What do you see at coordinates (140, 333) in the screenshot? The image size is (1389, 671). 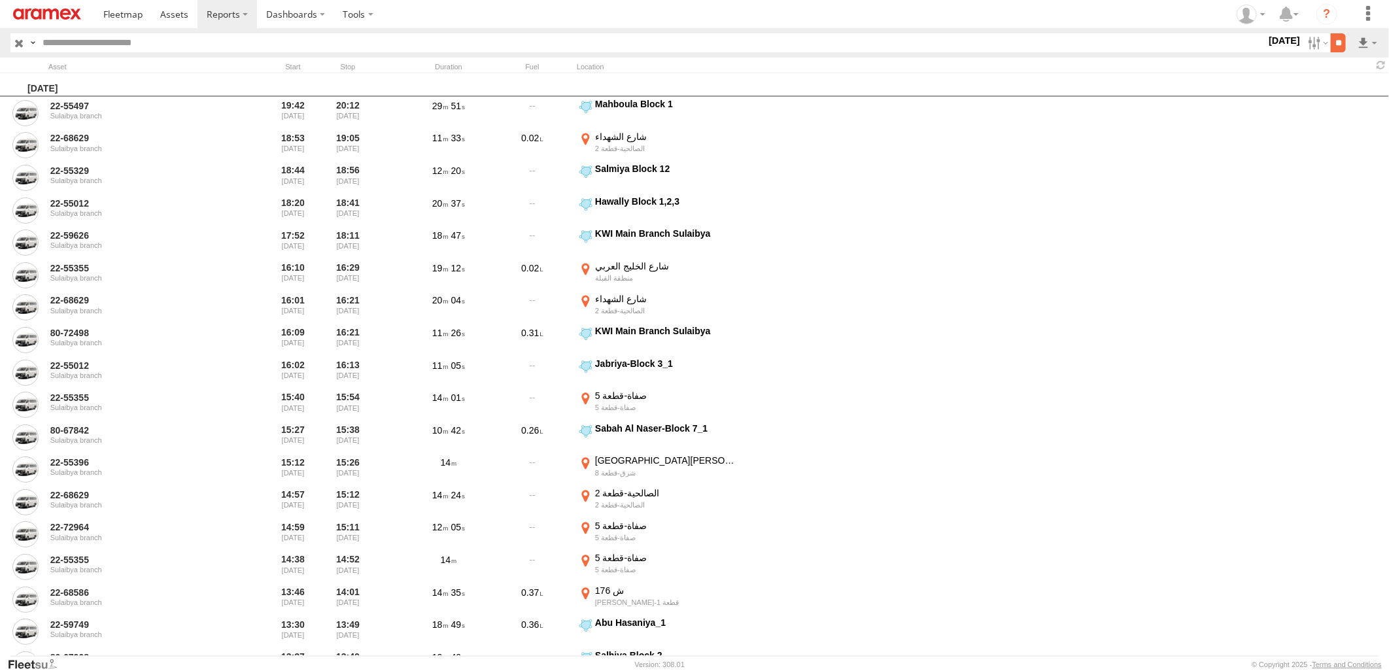 I see `a: 80-72498` at bounding box center [140, 333].